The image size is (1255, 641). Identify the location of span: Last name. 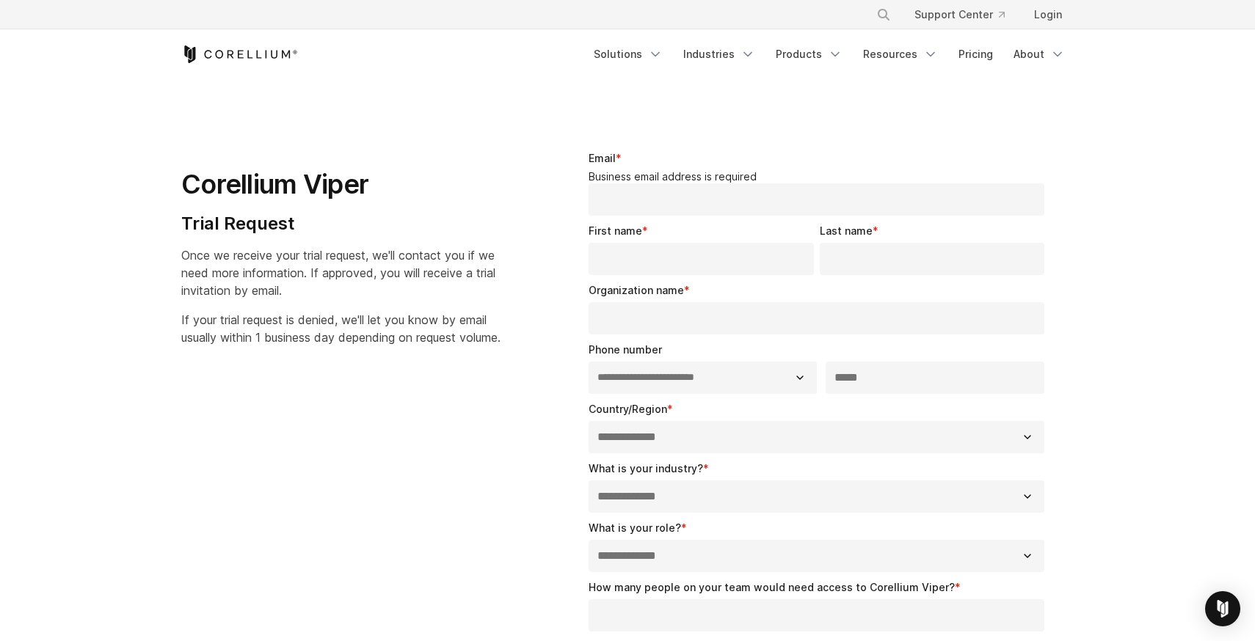
(846, 230).